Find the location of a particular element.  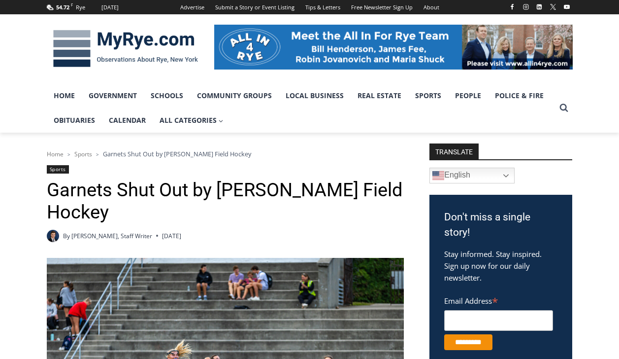

span: 54.72 is located at coordinates (63, 7).